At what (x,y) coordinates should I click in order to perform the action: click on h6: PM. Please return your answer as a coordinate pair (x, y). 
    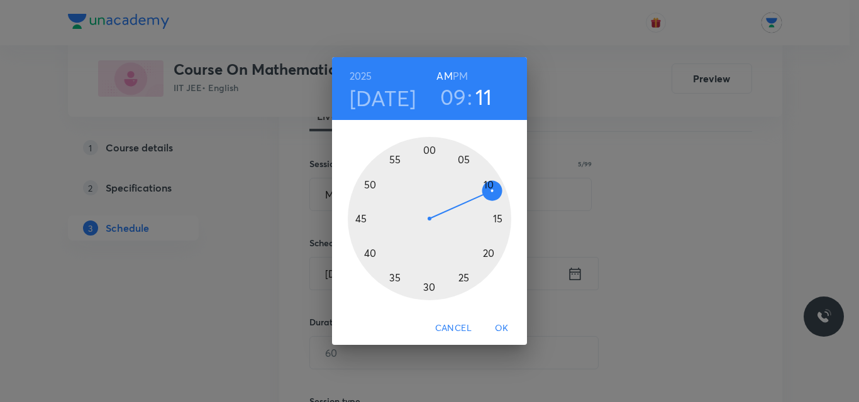
    Looking at the image, I should click on (460, 76).